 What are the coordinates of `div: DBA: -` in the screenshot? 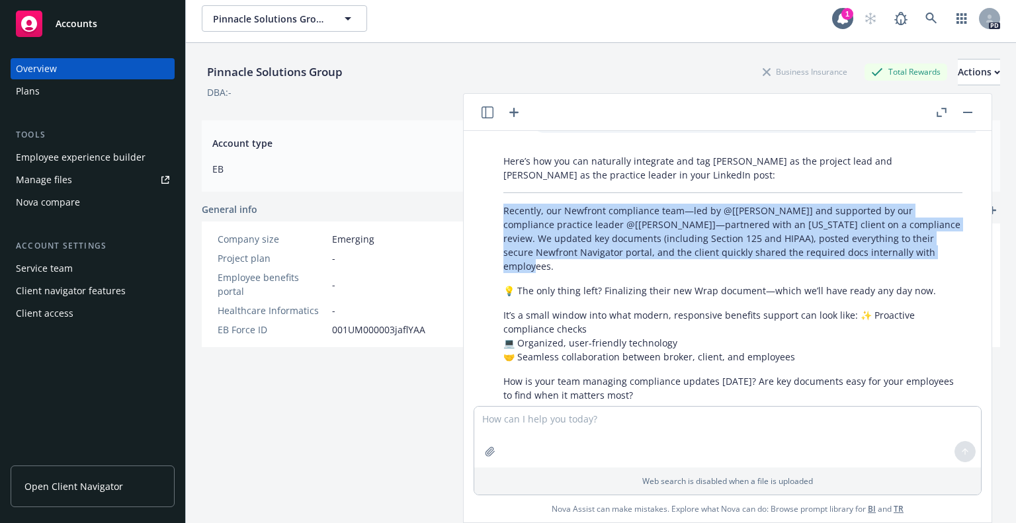 It's located at (219, 92).